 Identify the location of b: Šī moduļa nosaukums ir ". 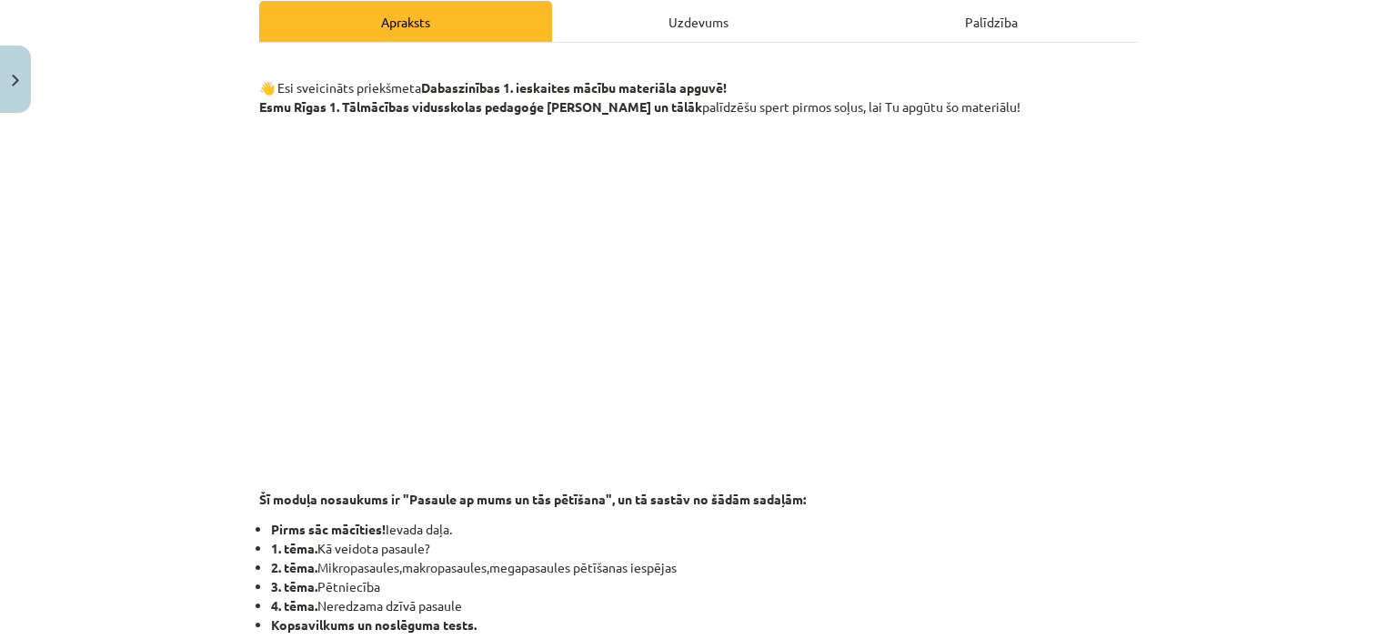
(334, 499).